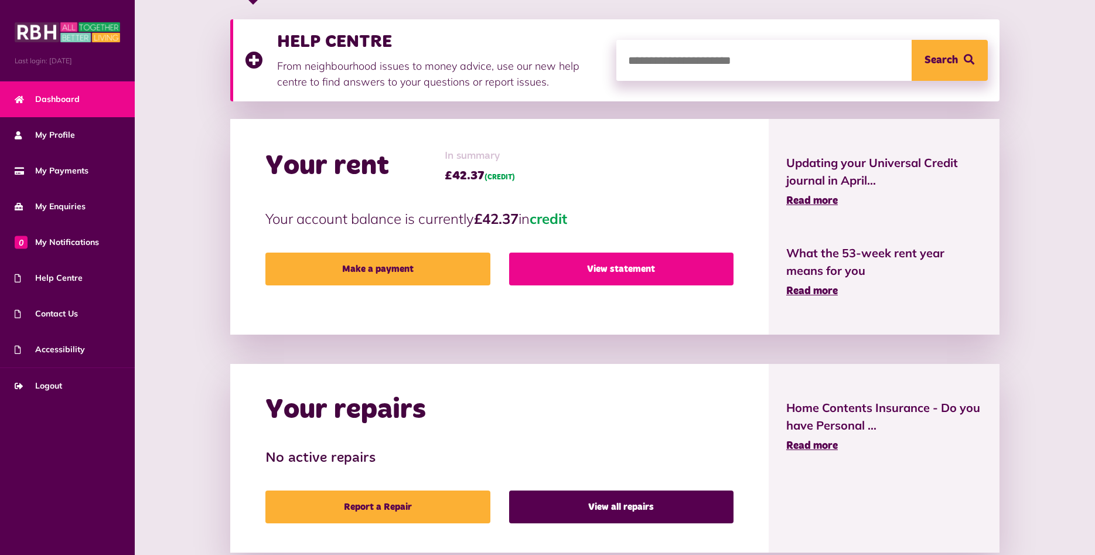  What do you see at coordinates (549, 219) in the screenshot?
I see `span: credit` at bounding box center [549, 219].